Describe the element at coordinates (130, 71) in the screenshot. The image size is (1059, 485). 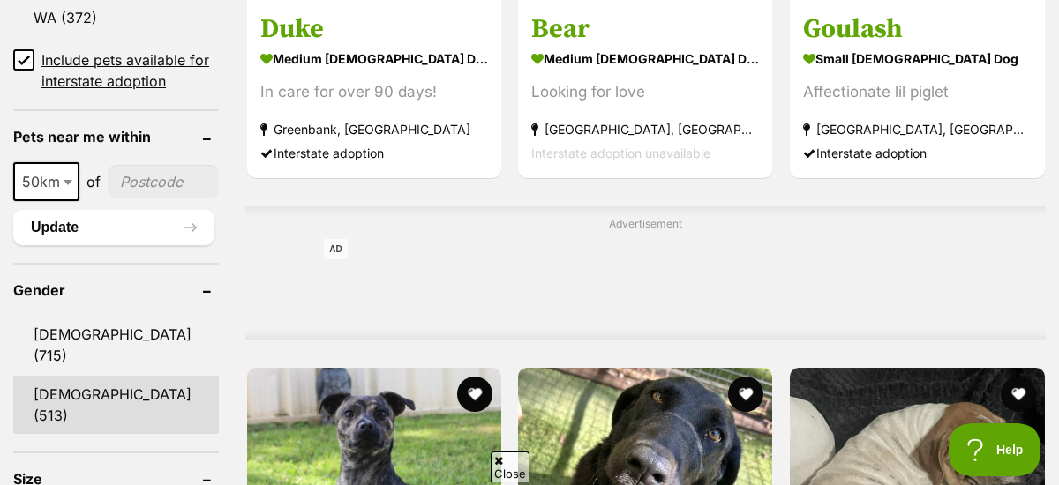
I see `span: Include pets available for interstate adoption` at that location.